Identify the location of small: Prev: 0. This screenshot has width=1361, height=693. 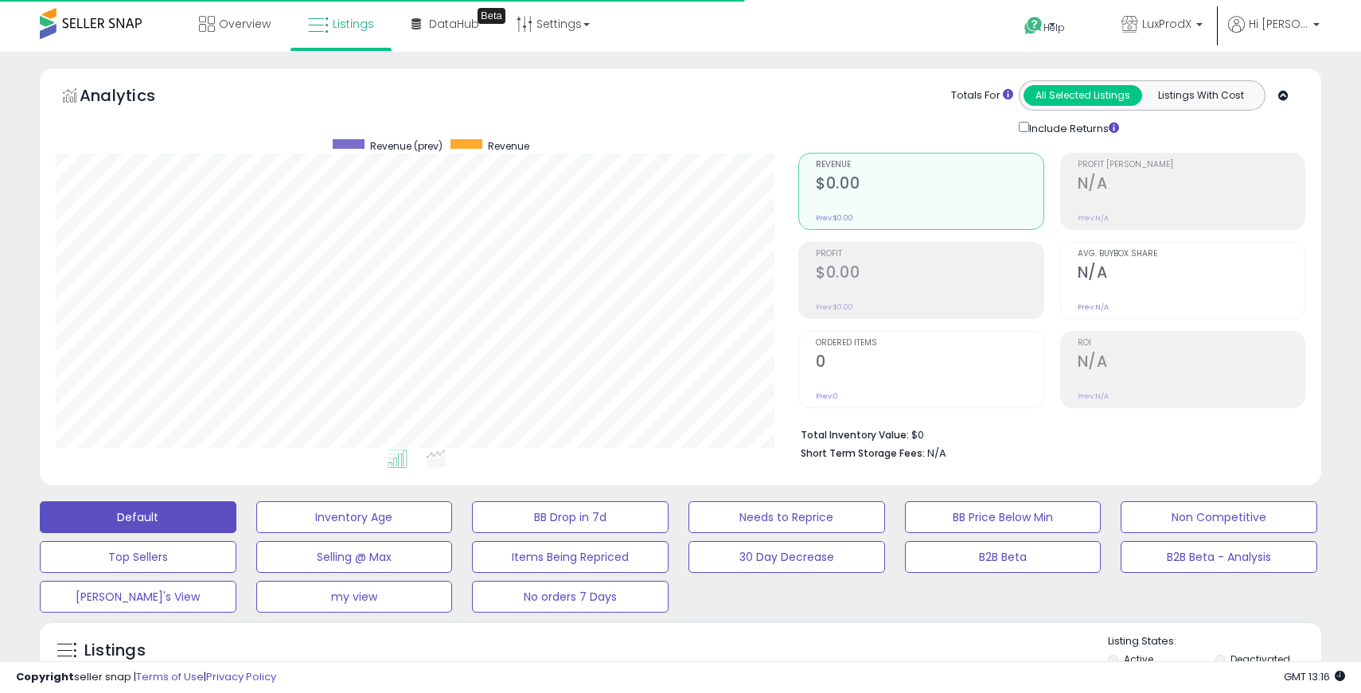
(827, 396).